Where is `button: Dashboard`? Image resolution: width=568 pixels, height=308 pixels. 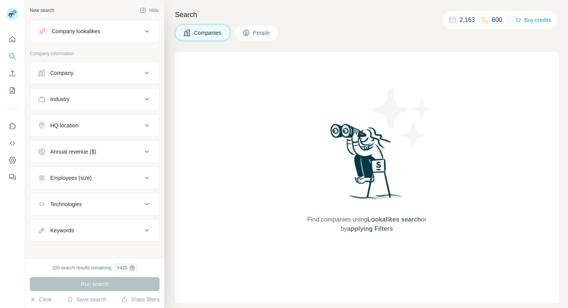
button: Dashboard is located at coordinates (12, 160).